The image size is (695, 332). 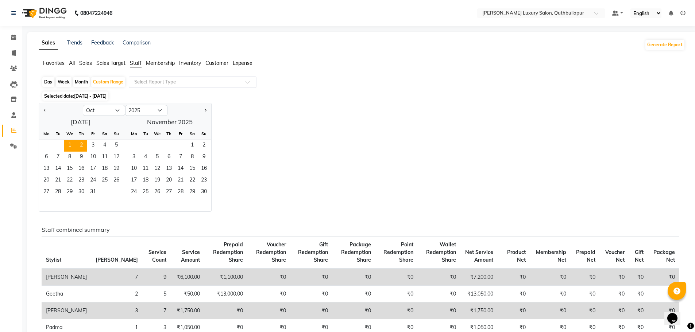 What do you see at coordinates (664, 45) in the screenshot?
I see `button: Generate Report` at bounding box center [664, 45].